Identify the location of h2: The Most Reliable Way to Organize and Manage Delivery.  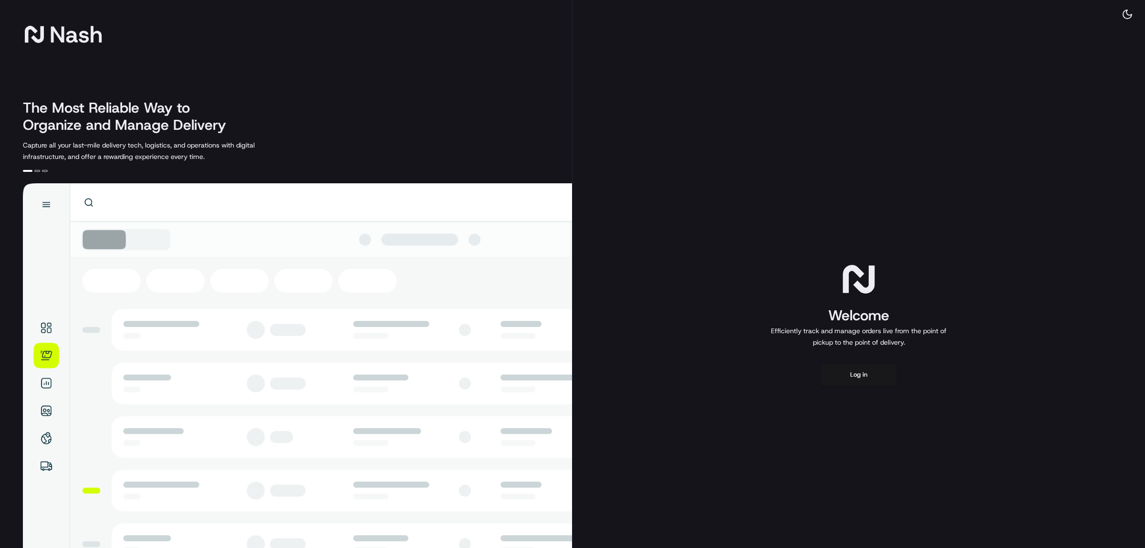
(130, 116).